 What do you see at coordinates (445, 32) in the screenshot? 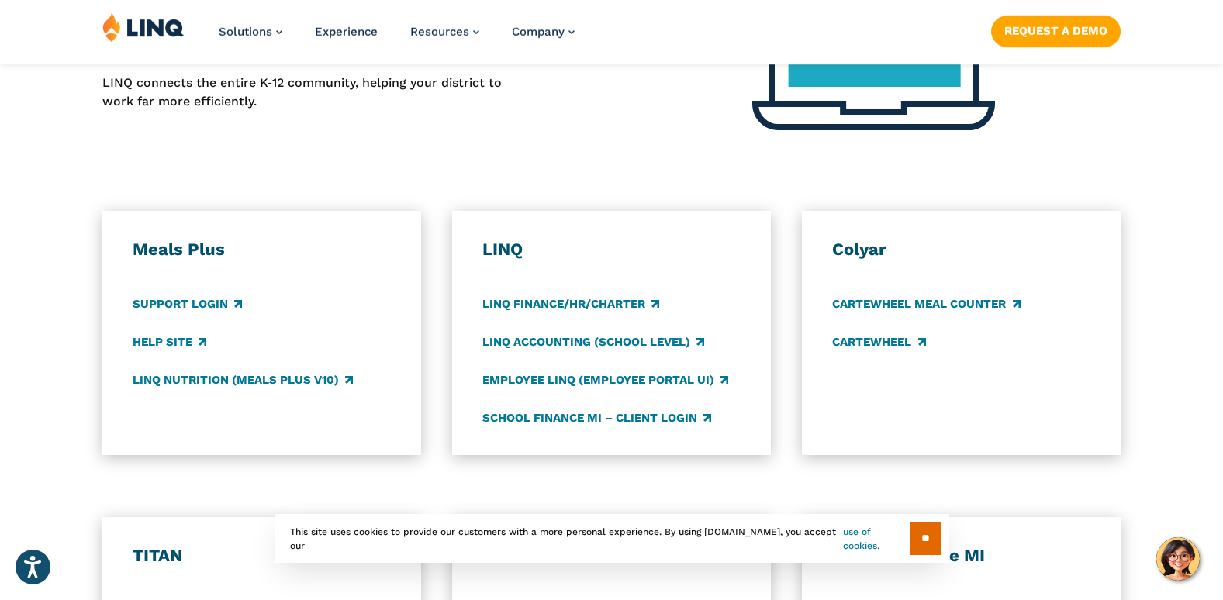
I see `a: Resources` at bounding box center [445, 32].